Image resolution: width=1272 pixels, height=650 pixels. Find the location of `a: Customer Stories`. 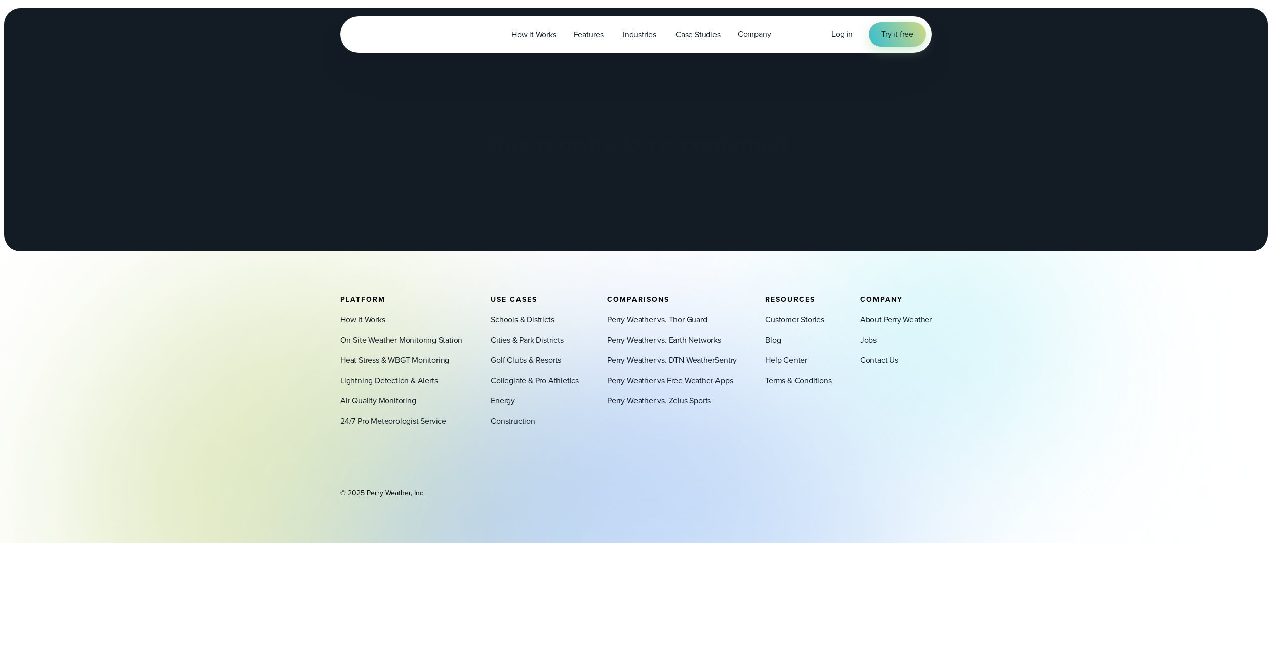

a: Customer Stories is located at coordinates (794, 320).